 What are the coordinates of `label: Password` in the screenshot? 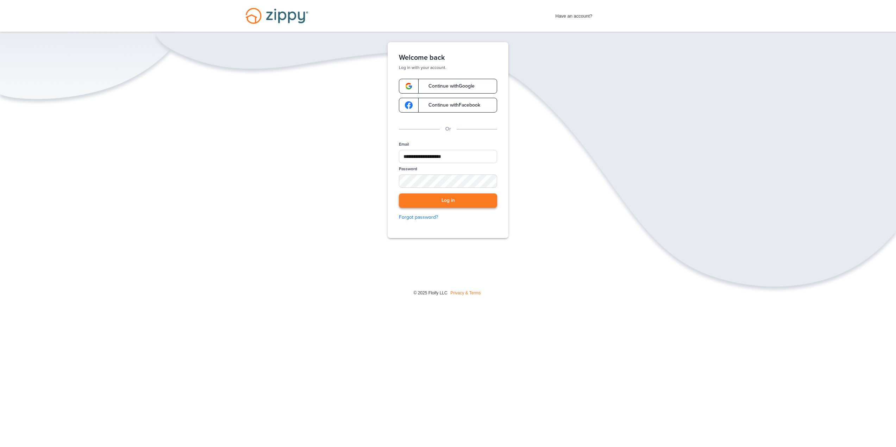 It's located at (408, 169).